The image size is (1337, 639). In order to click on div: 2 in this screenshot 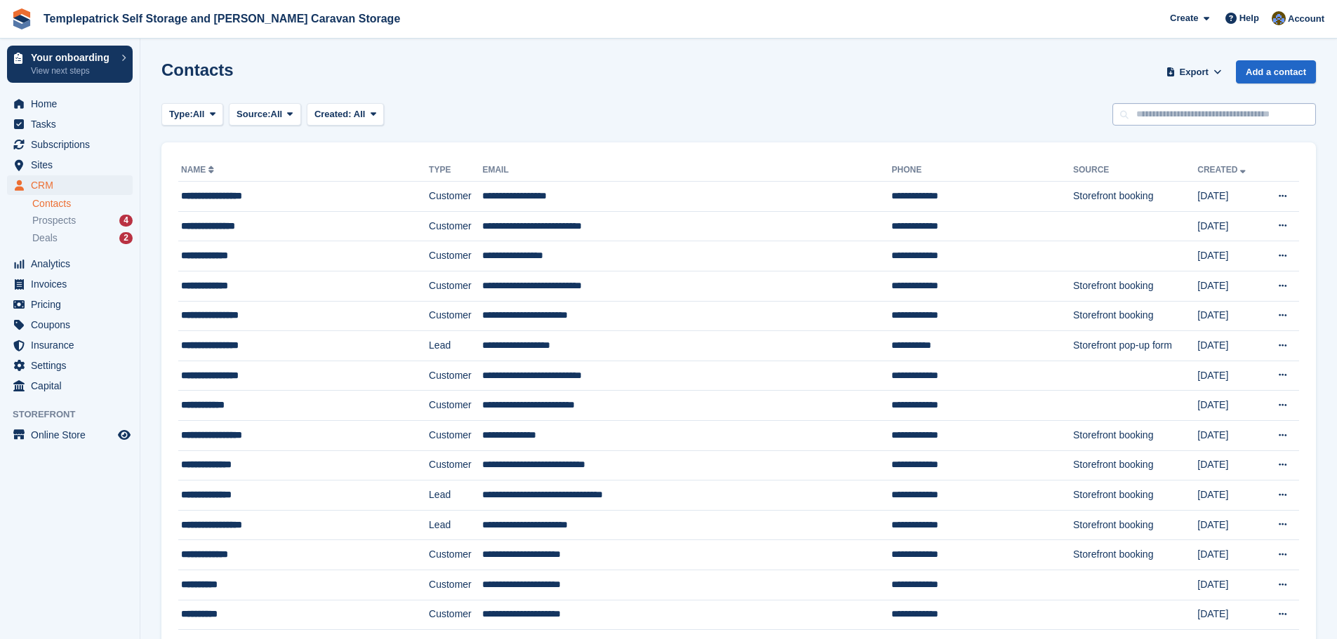, I will do `click(126, 238)`.